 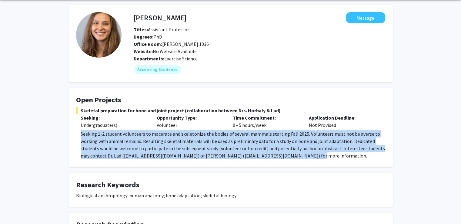 I want to click on span: Exercise Science, so click(x=181, y=59).